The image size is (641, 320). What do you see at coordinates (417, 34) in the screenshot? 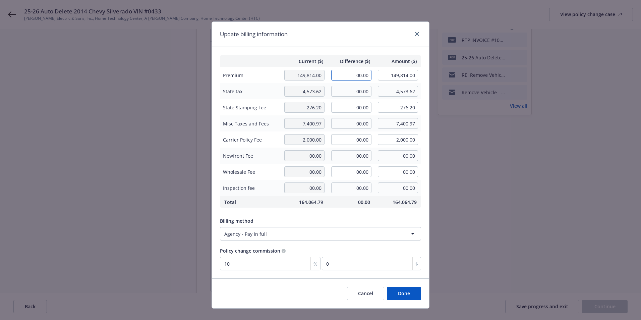
I see `a: close` at bounding box center [417, 34].